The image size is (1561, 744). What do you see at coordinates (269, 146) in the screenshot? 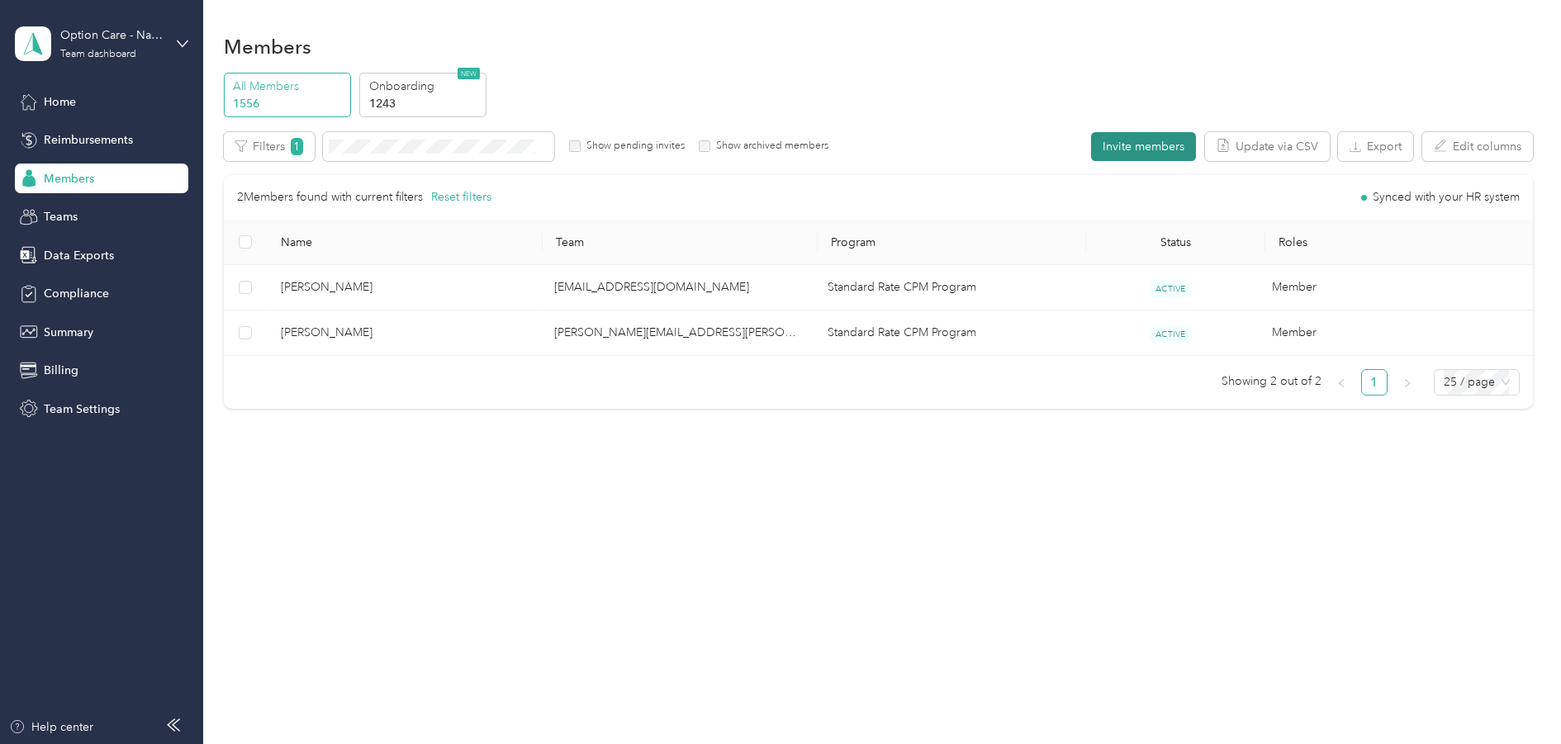
I see `button: Filters1` at bounding box center [269, 146].